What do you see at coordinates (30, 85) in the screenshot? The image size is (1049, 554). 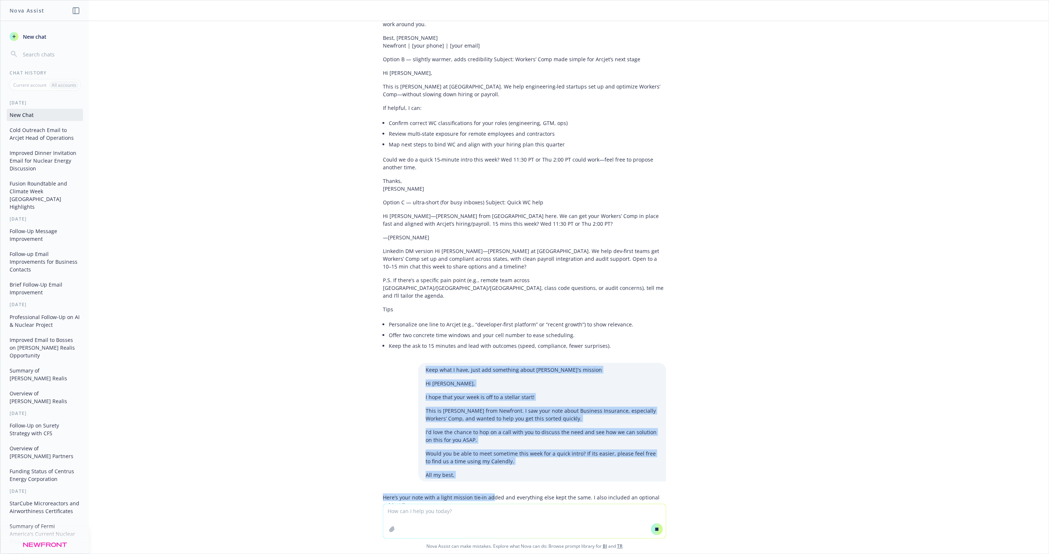 I see `p: Current account` at bounding box center [30, 85].